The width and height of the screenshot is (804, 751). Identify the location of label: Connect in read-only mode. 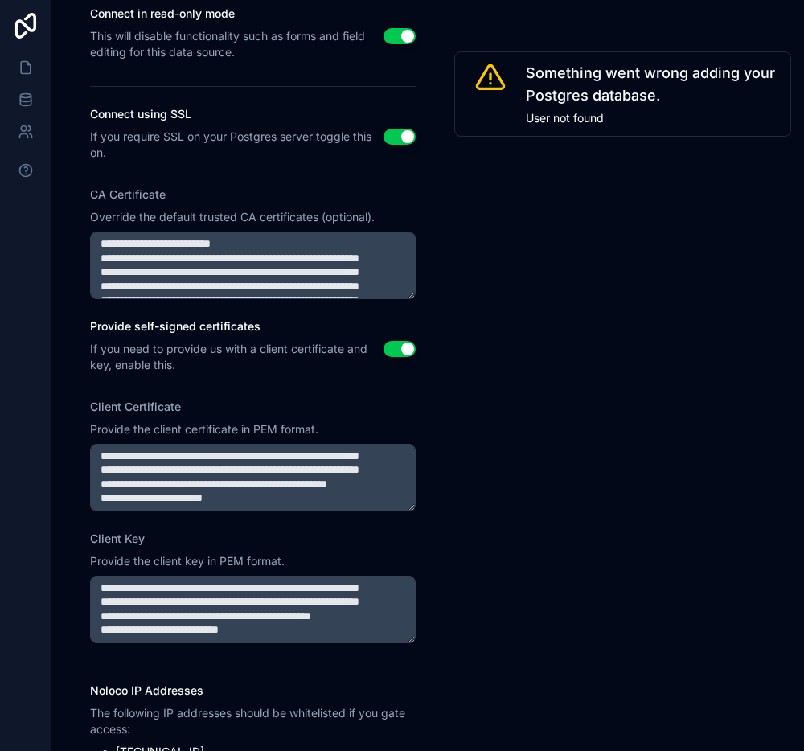
(236, 14).